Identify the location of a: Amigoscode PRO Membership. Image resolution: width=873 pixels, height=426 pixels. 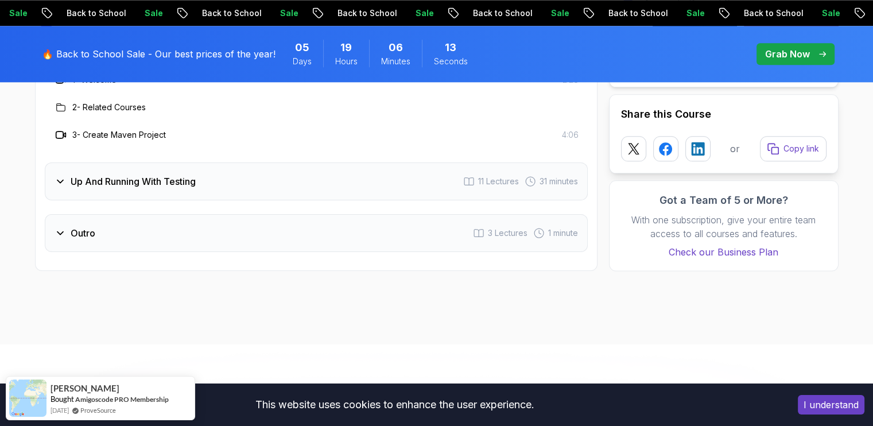
(122, 399).